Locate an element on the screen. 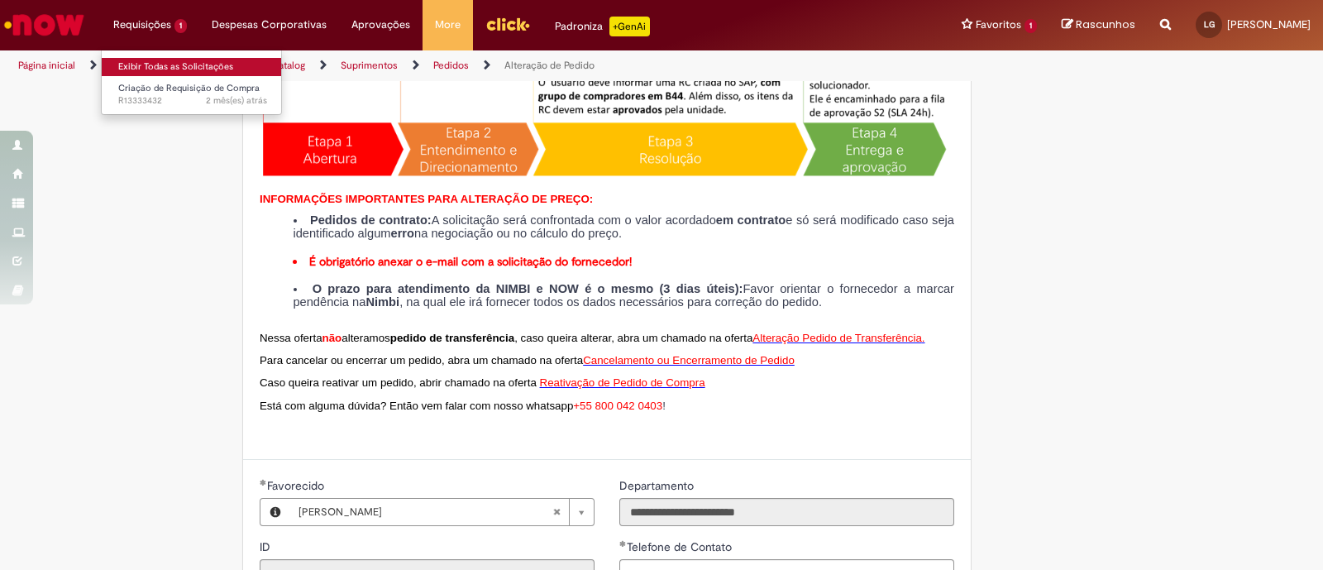 This screenshot has width=1323, height=570. strong: É obrigatório anexar o e-mail com a solicitação do fornecedor! is located at coordinates (471, 261).